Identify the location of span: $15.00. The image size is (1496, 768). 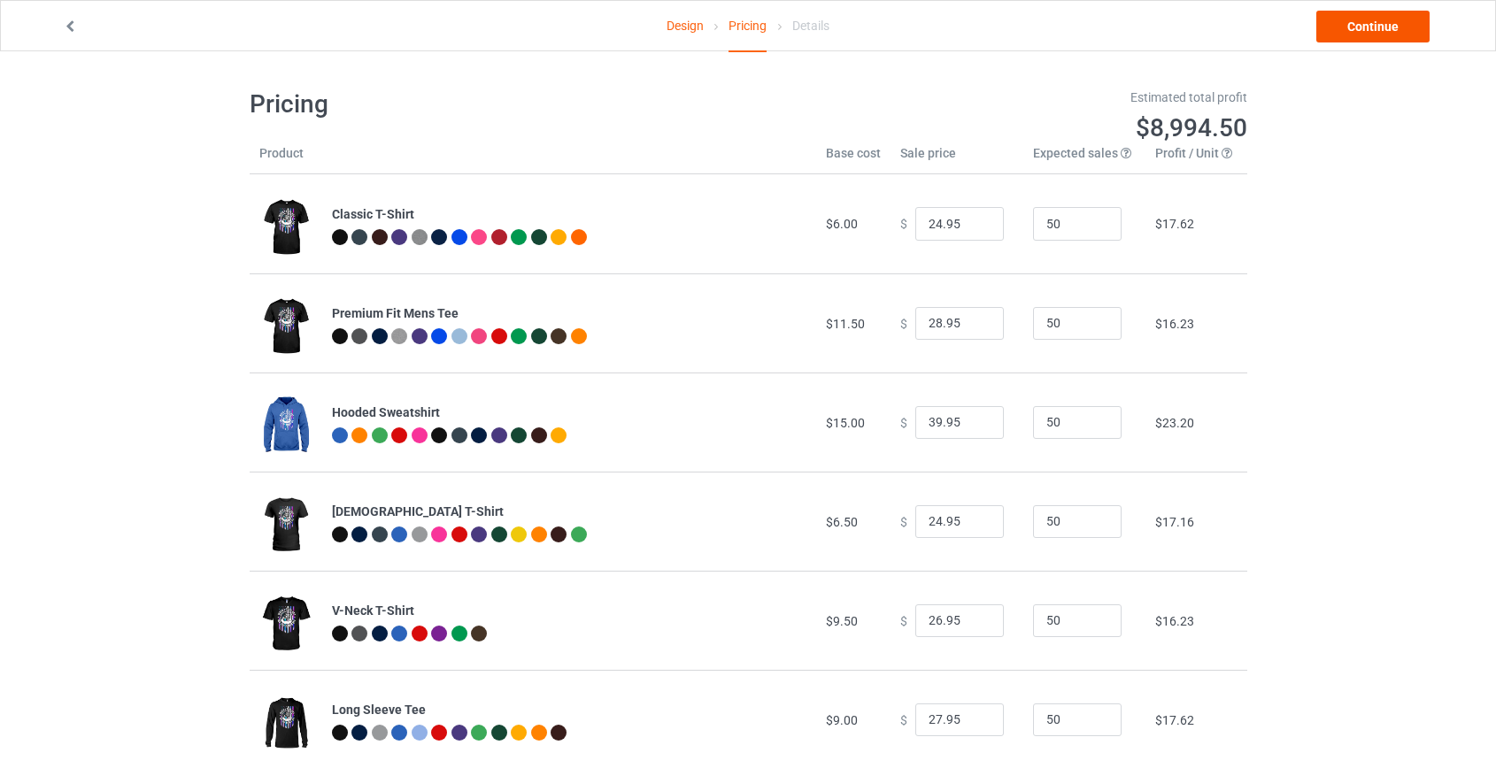
(845, 423).